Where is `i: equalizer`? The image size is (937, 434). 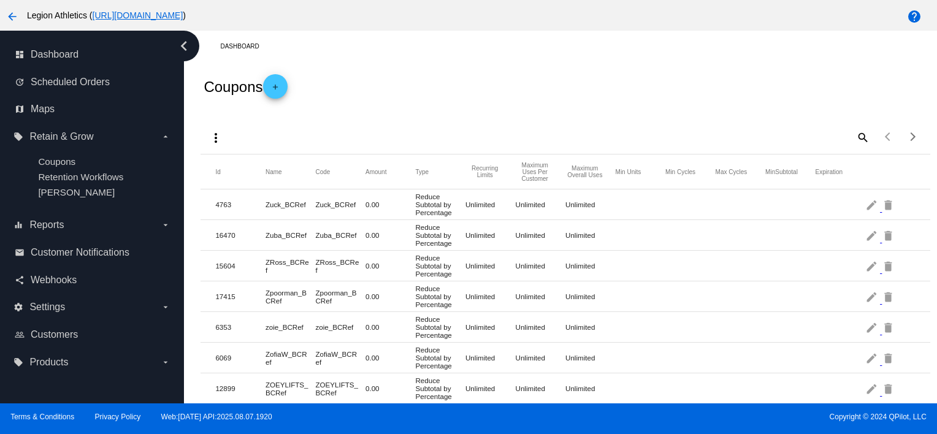
i: equalizer is located at coordinates (18, 225).